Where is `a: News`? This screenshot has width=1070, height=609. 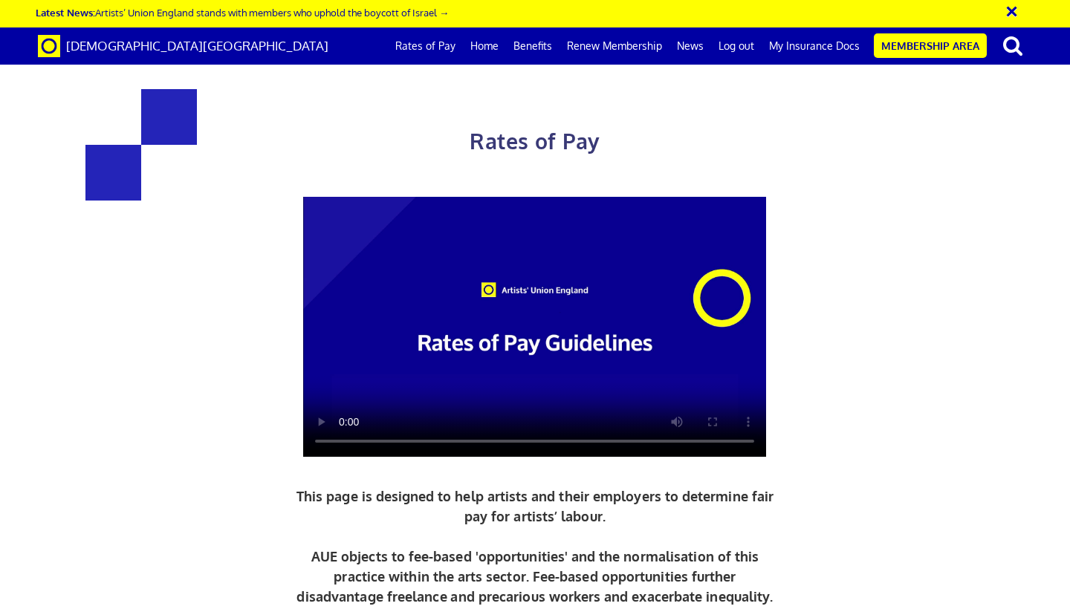 a: News is located at coordinates (690, 46).